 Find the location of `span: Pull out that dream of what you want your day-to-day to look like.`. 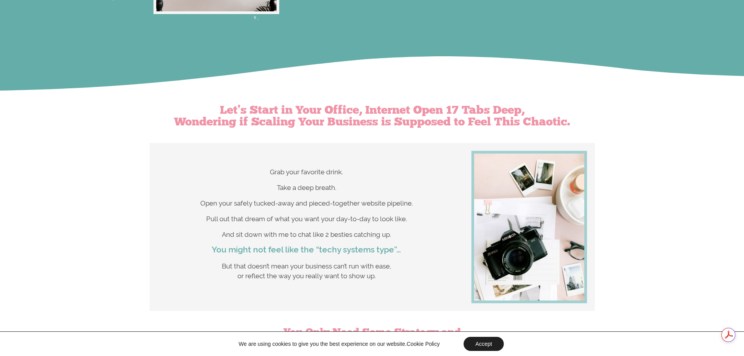

span: Pull out that dream of what you want your day-to-day to look like. is located at coordinates (307, 219).